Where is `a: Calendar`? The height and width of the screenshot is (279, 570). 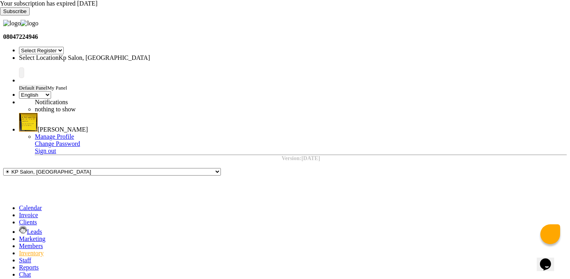
a: Calendar is located at coordinates (30, 207).